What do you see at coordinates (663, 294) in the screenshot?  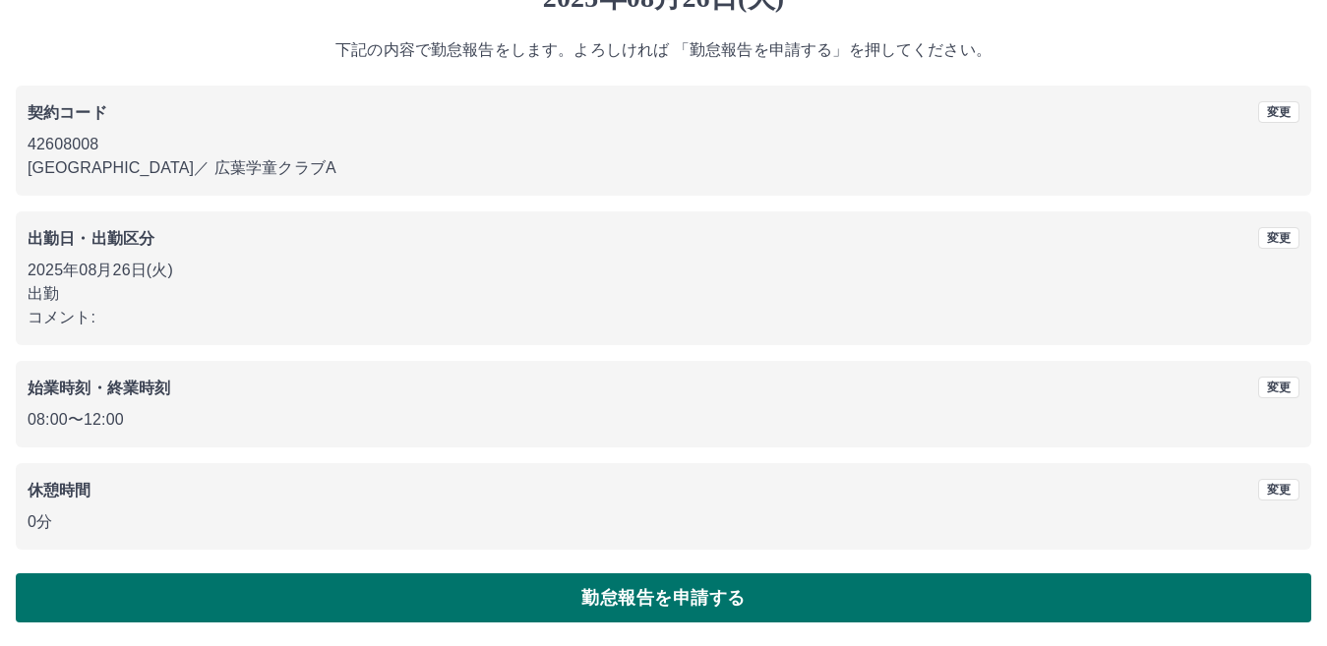 I see `p: 出勤` at bounding box center [663, 294].